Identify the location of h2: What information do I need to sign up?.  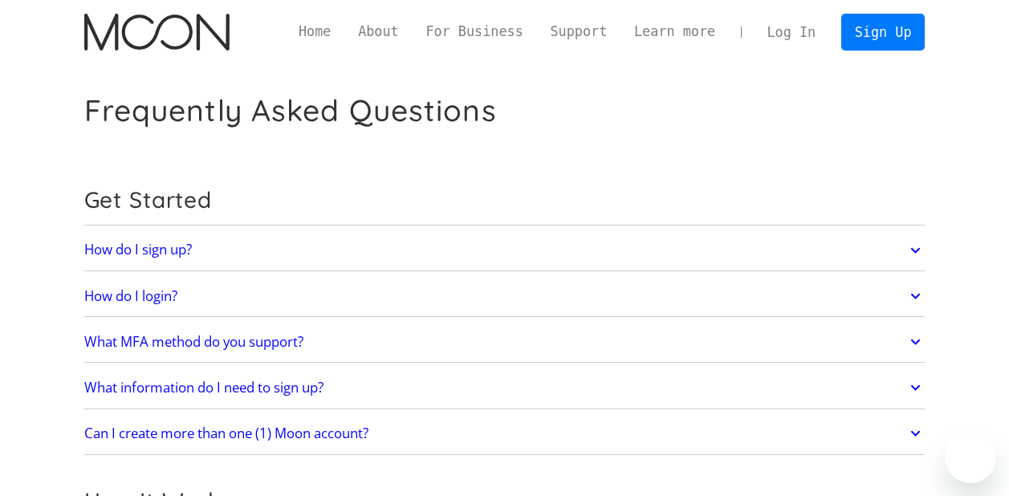
(204, 388).